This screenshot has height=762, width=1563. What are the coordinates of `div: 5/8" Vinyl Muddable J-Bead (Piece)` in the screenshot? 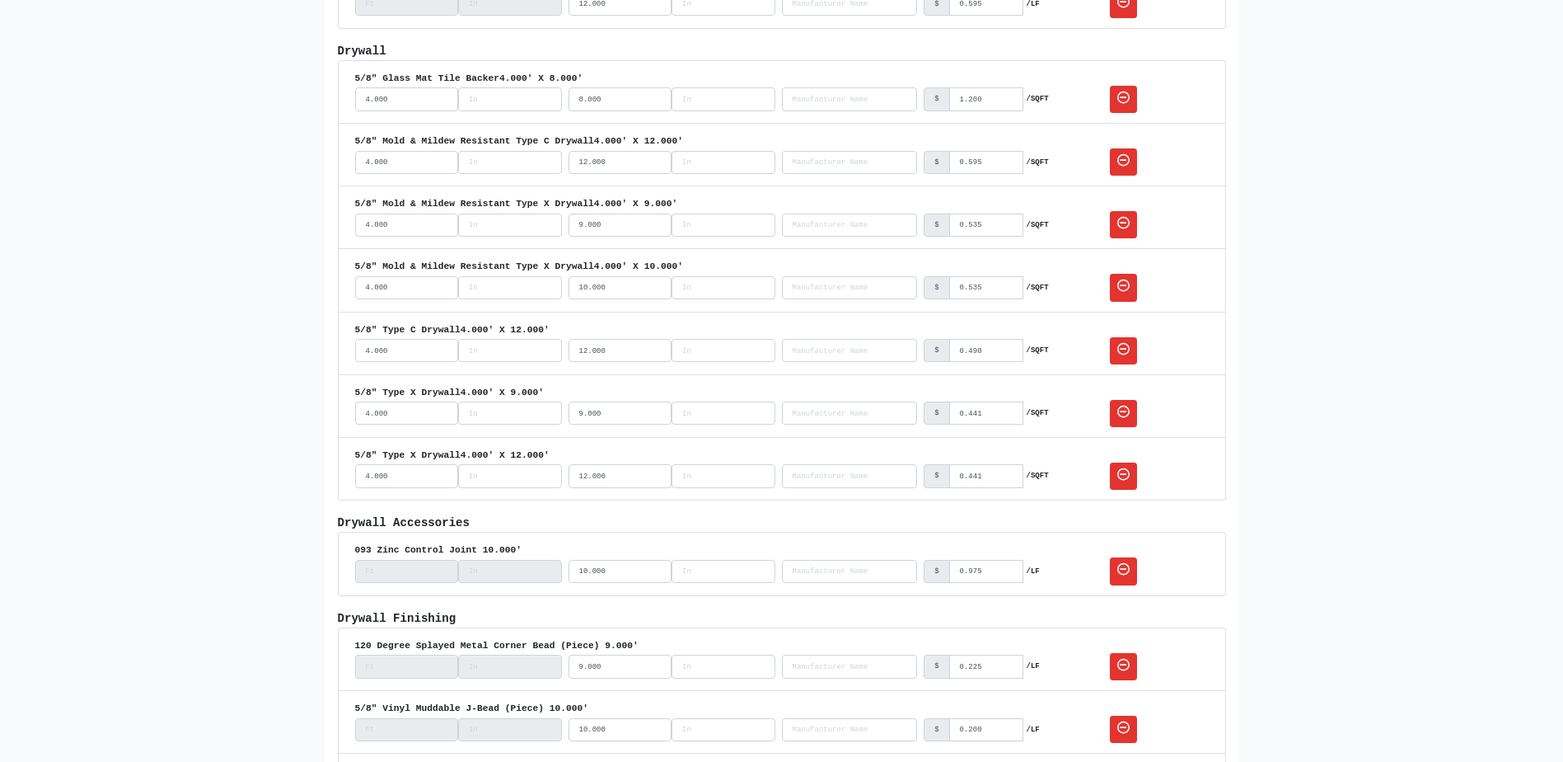 It's located at (782, 708).